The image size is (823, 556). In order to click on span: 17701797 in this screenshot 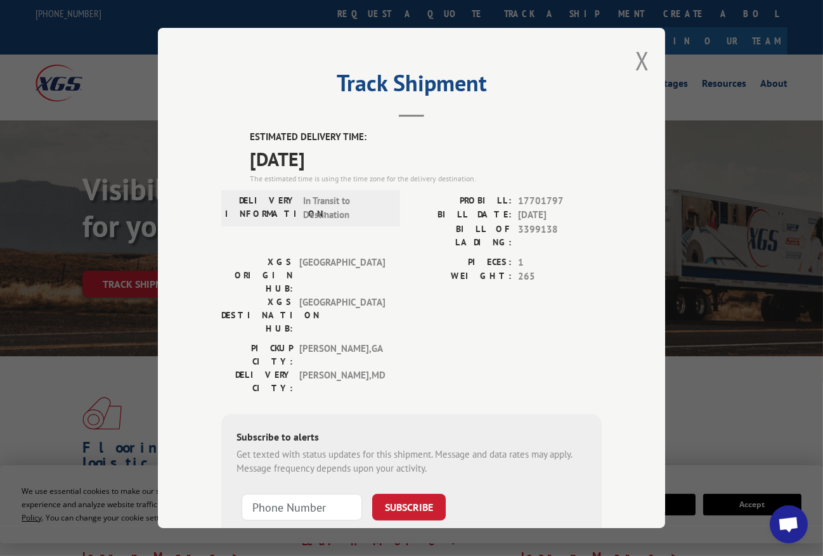, I will do `click(560, 200)`.